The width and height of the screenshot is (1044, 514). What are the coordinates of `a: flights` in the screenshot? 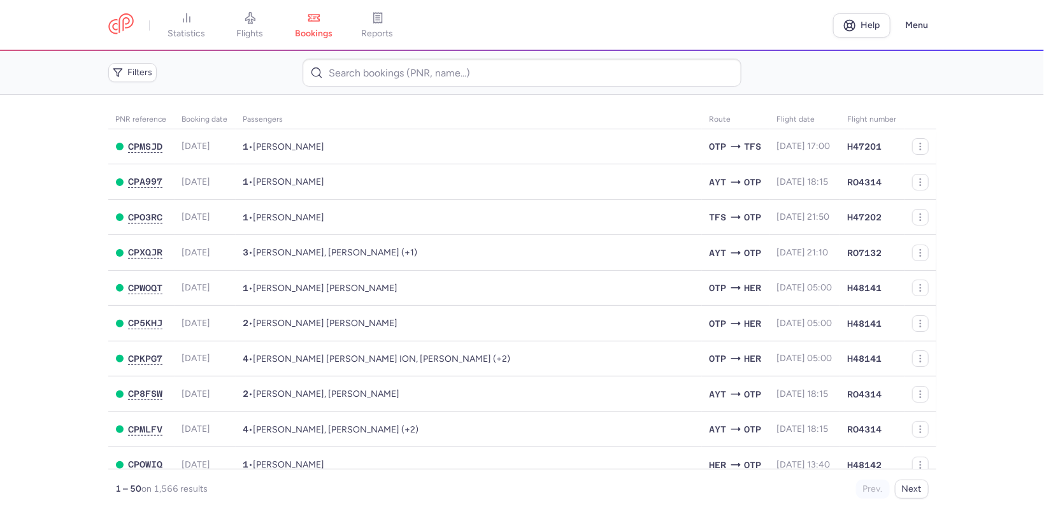 It's located at (250, 25).